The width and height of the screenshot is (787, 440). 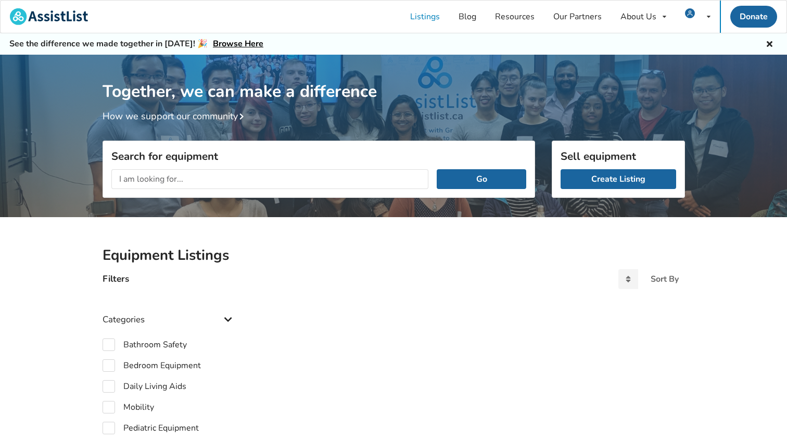 What do you see at coordinates (481, 179) in the screenshot?
I see `button: Go` at bounding box center [481, 179].